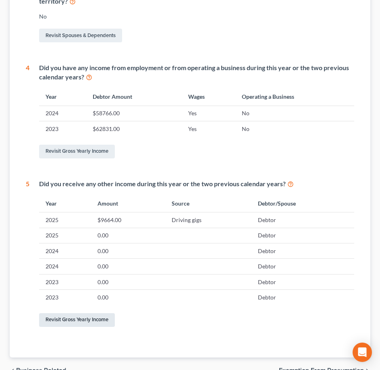 The height and width of the screenshot is (370, 380). Describe the element at coordinates (209, 203) in the screenshot. I see `th: Source` at that location.